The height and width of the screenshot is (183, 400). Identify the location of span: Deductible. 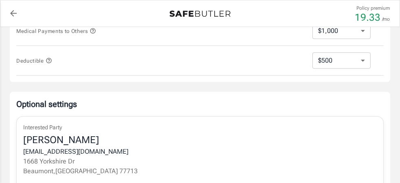
(34, 61).